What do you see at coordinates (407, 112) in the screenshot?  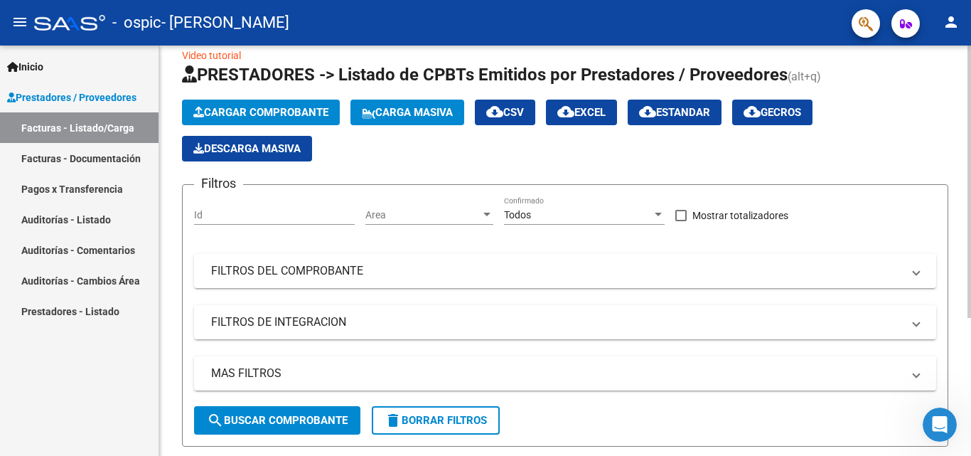 I see `span: Carga Masiva` at bounding box center [407, 112].